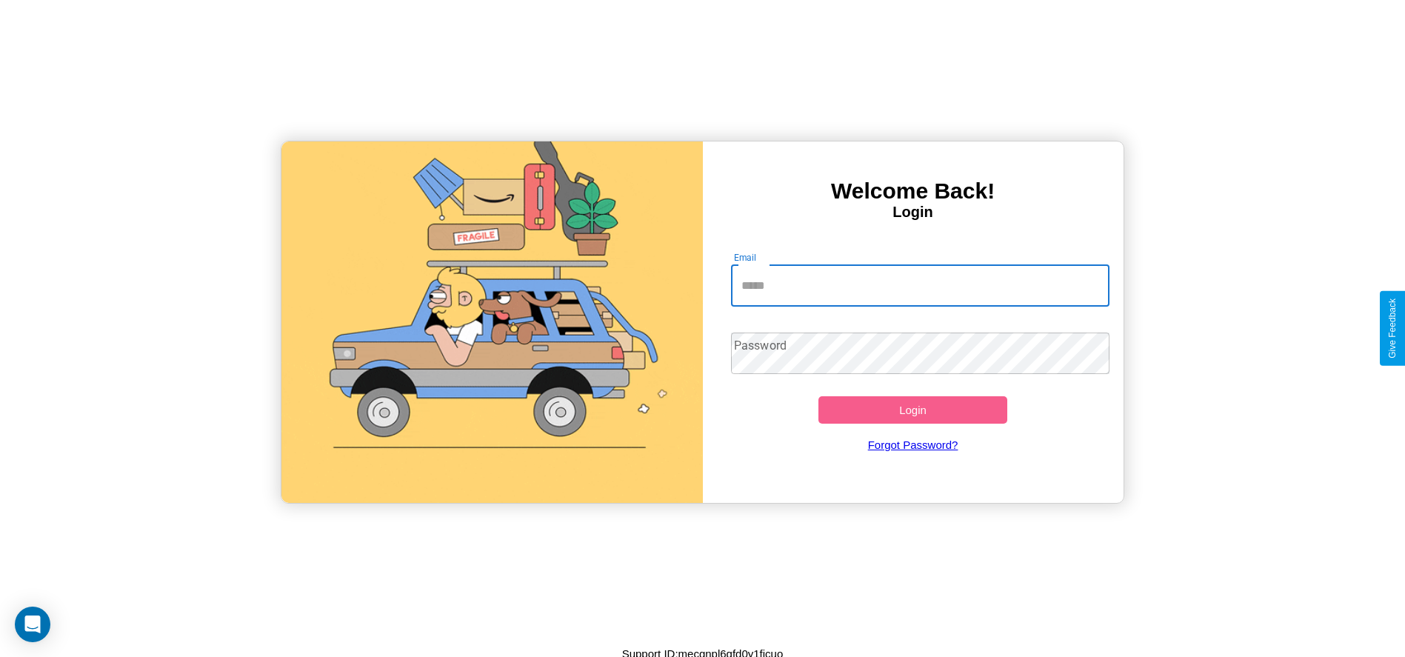  I want to click on div: Open Intercom Messenger, so click(33, 624).